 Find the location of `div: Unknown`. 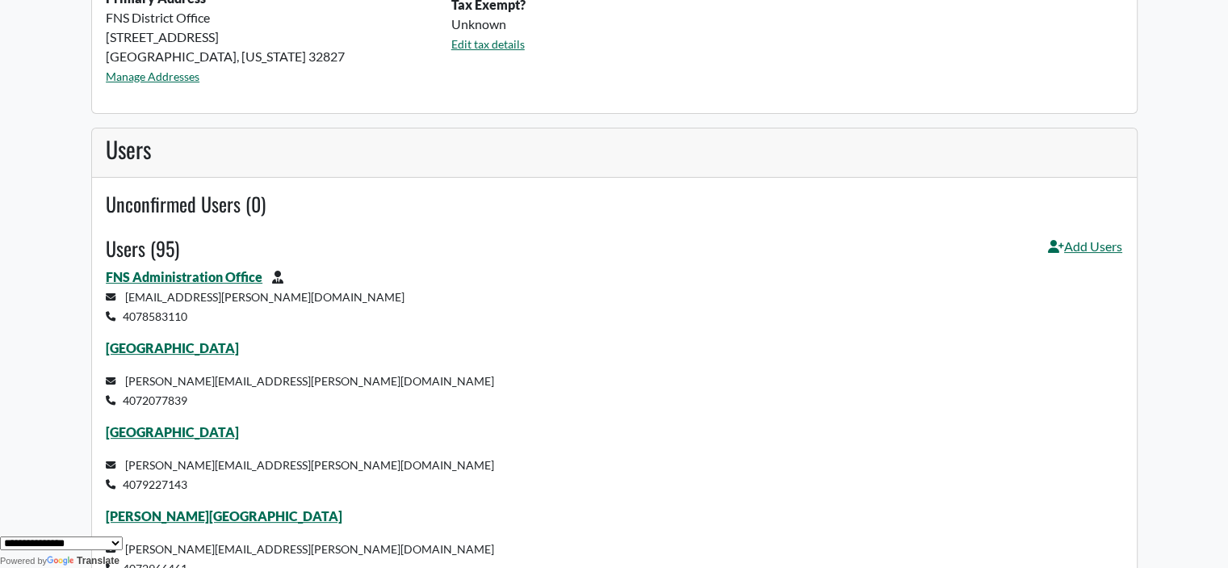

div: Unknown is located at coordinates (787, 24).